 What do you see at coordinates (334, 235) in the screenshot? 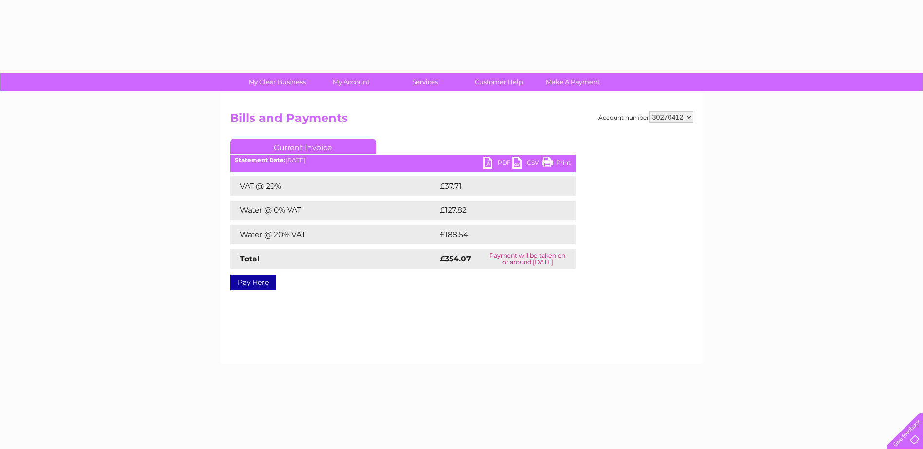
I see `td: Water @ 20% VAT` at bounding box center [334, 235].